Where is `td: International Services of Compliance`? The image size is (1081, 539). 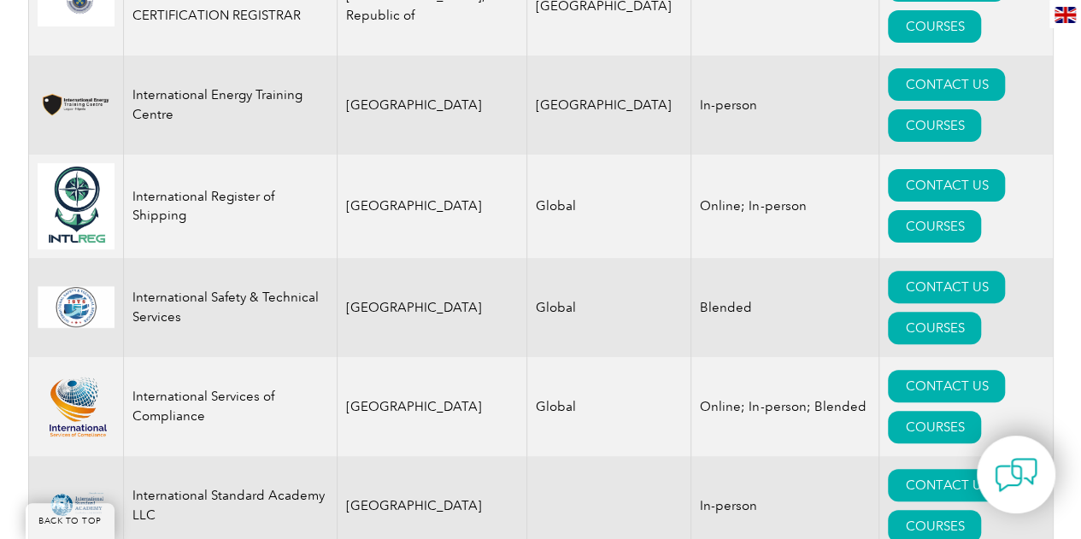 td: International Services of Compliance is located at coordinates (230, 407).